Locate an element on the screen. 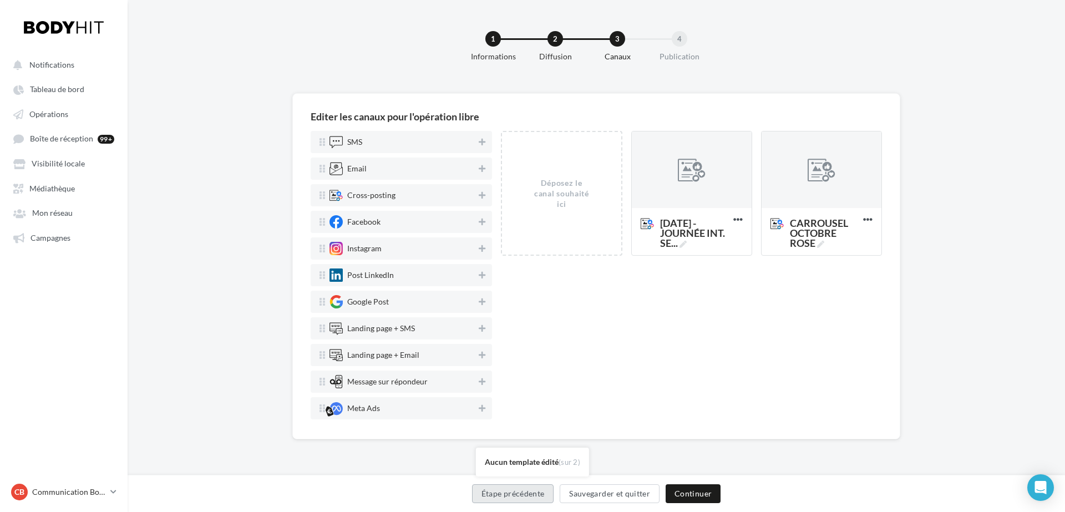 The height and width of the screenshot is (512, 1065). div: Google Post is located at coordinates (368, 302).